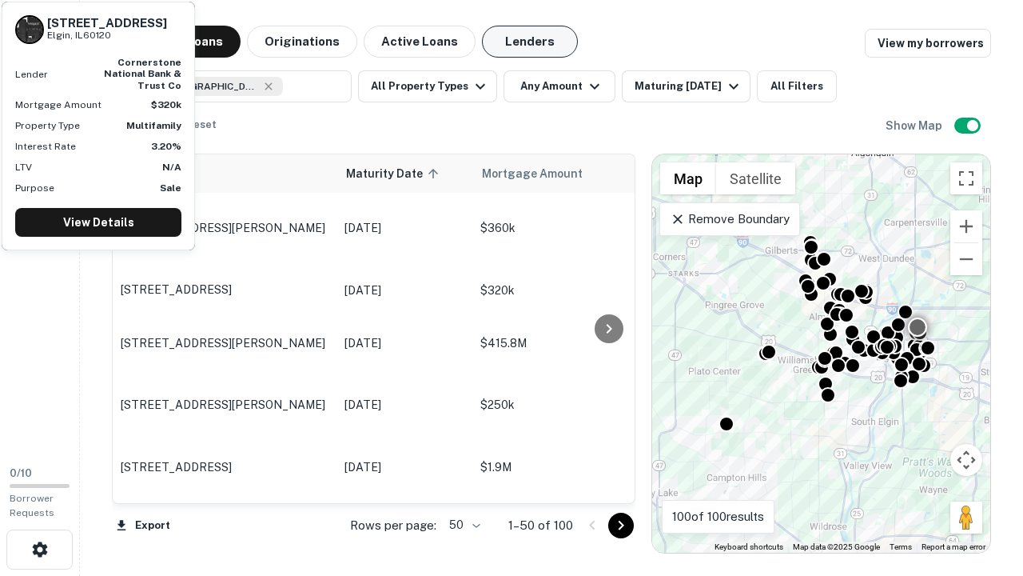 This screenshot has width=1023, height=576. I want to click on button: All Property Types, so click(428, 86).